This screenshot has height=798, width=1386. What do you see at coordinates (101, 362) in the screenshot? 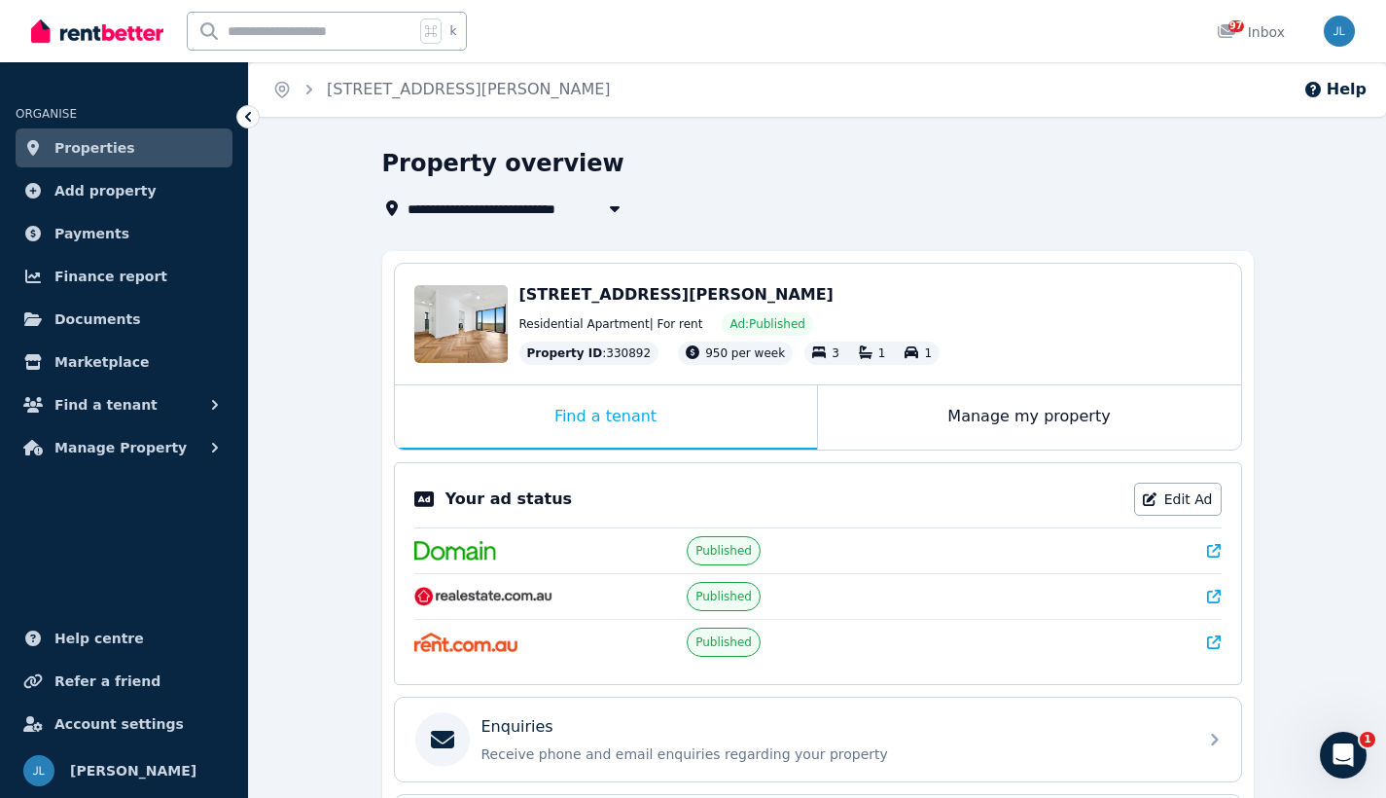
I see `span: Marketplace` at bounding box center [101, 362].